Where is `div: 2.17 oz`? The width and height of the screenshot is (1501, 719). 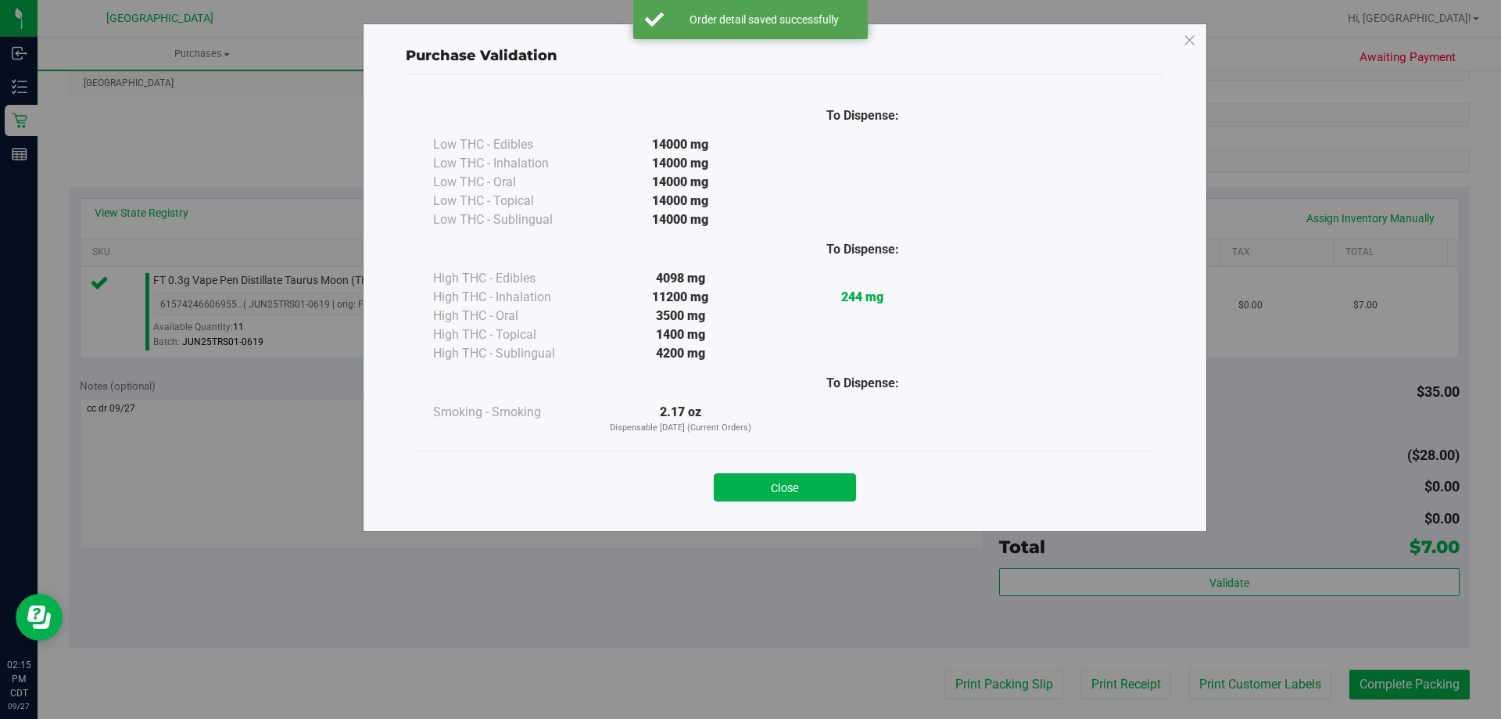
div: 2.17 oz is located at coordinates (680, 418).